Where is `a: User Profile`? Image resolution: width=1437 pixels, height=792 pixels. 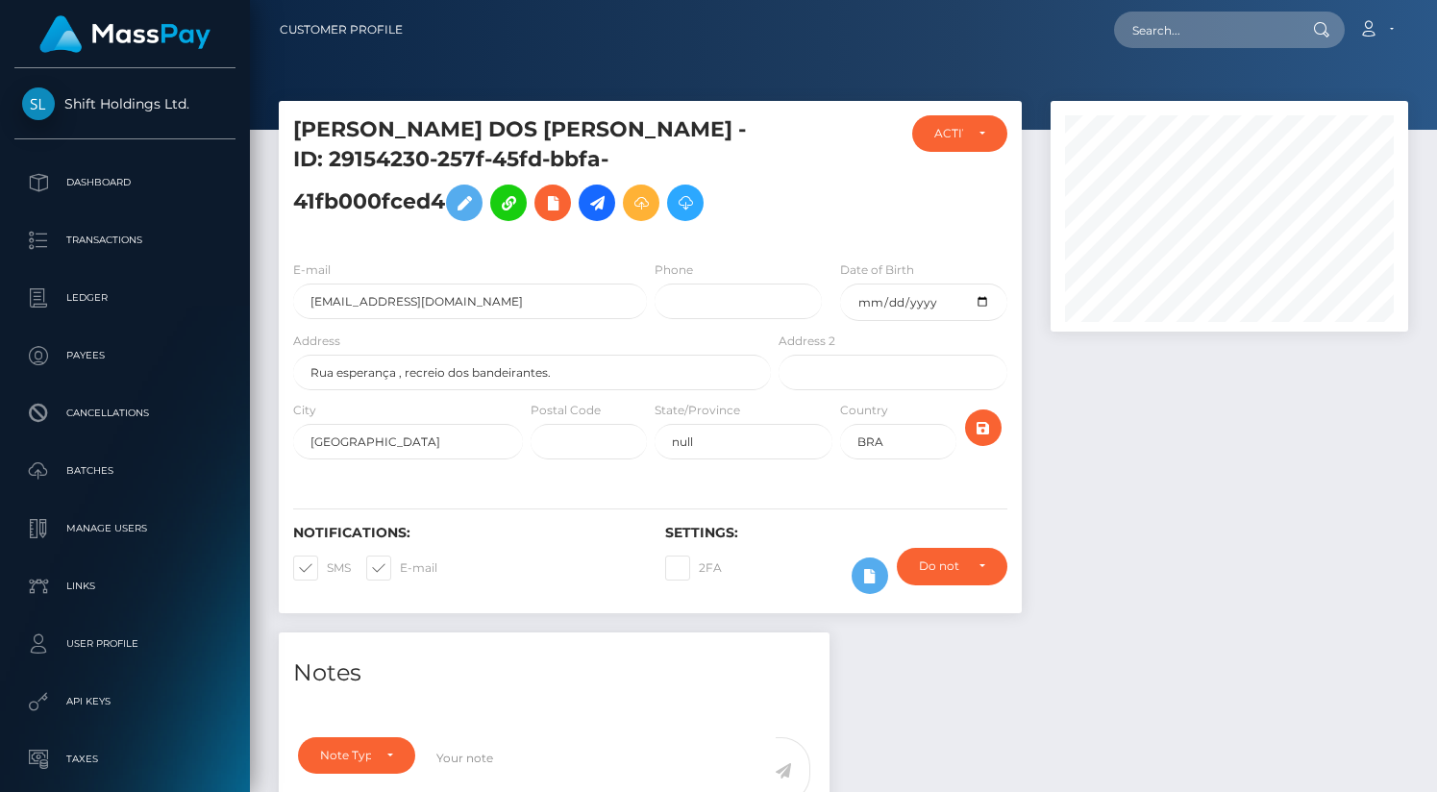 a: User Profile is located at coordinates (125, 644).